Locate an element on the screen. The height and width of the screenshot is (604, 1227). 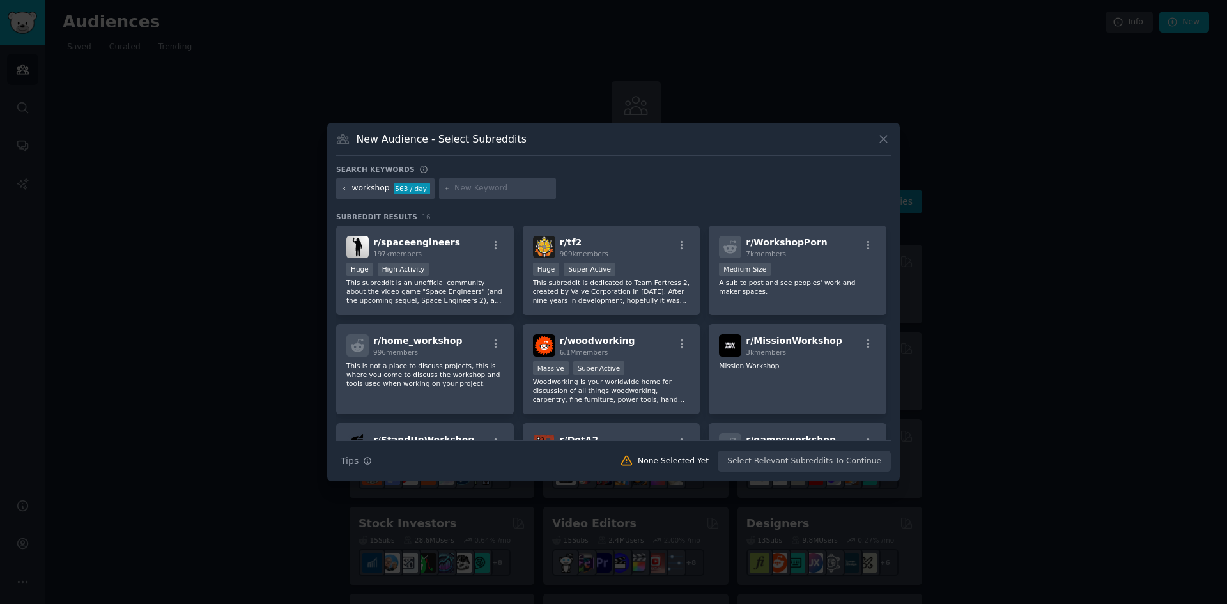
span: r/ WorkshopPorn is located at coordinates (787, 242).